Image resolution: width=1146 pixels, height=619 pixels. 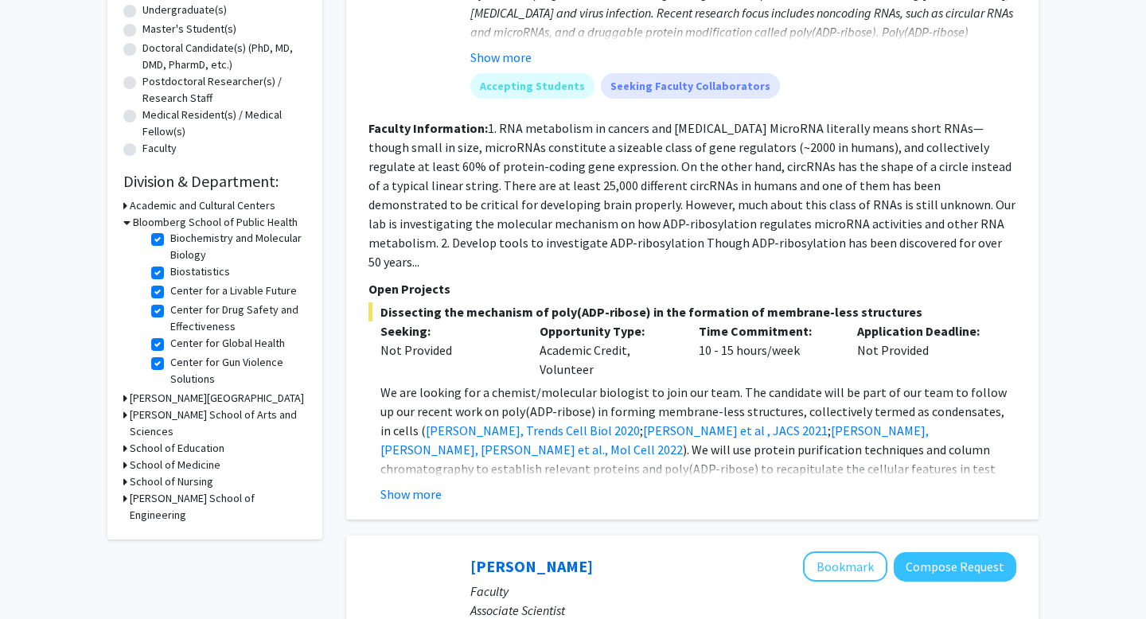 I want to click on label: Medical Resident(s) / Medical Fellow(s), so click(x=224, y=123).